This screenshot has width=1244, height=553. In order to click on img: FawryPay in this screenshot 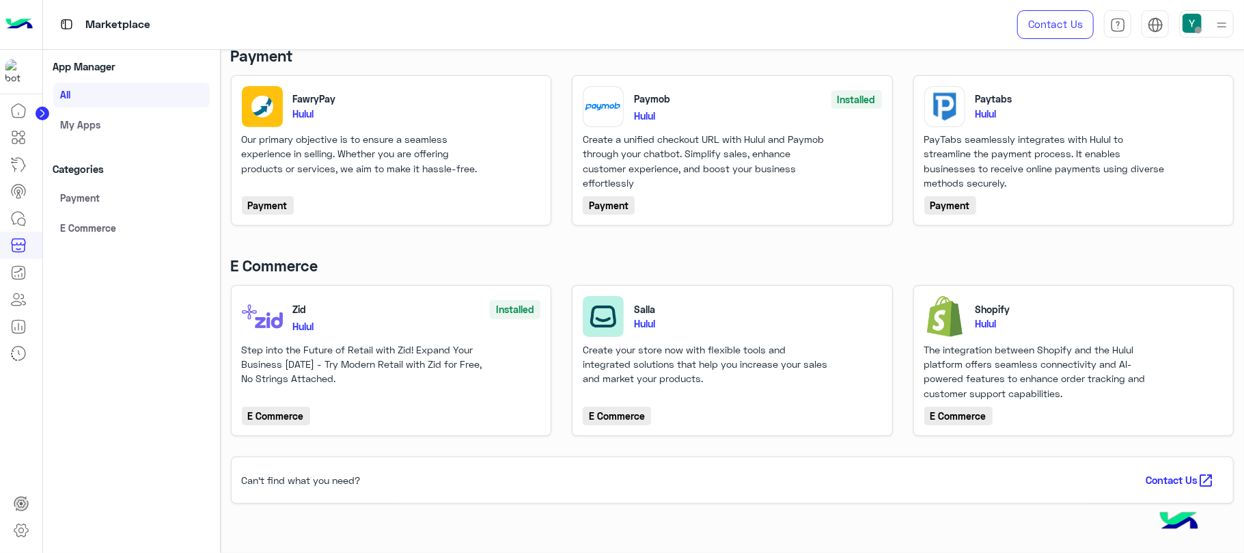, I will do `click(262, 107)`.